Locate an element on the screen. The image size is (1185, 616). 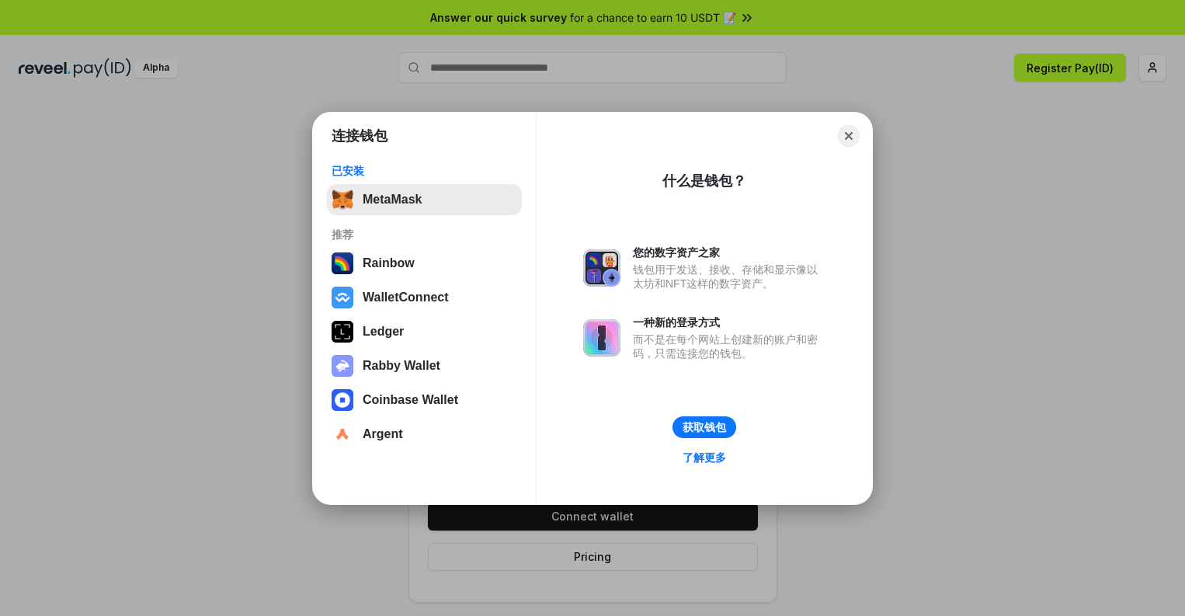
button: Rainbow is located at coordinates (424, 263).